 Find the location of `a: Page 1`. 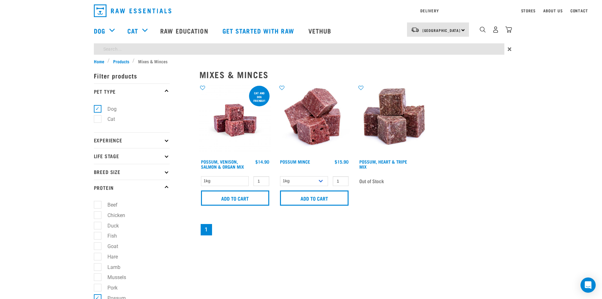

a: Page 1 is located at coordinates (207, 230).